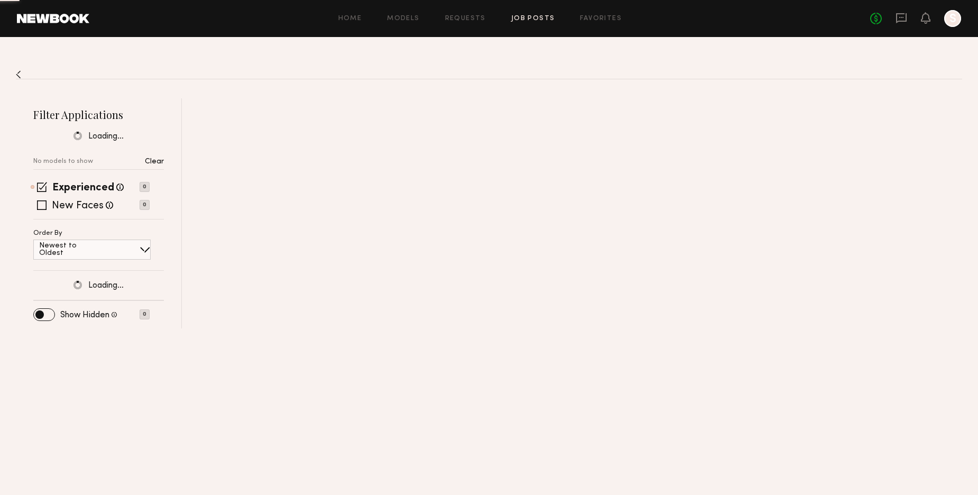  What do you see at coordinates (952, 18) in the screenshot?
I see `a: S` at bounding box center [952, 18].